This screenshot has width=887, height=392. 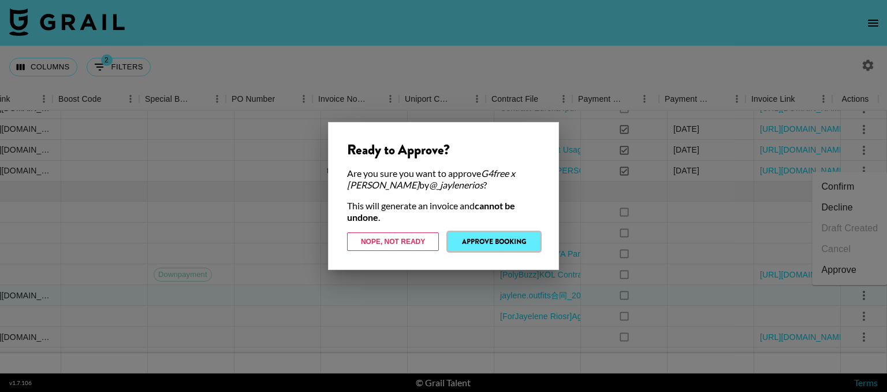 I want to click on button: Nope, Not Ready, so click(x=393, y=241).